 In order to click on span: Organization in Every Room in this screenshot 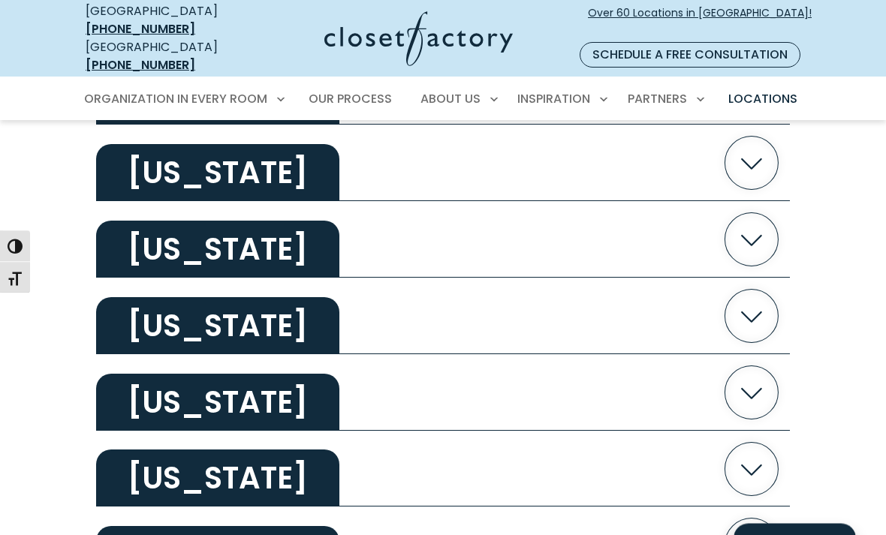, I will do `click(176, 98)`.